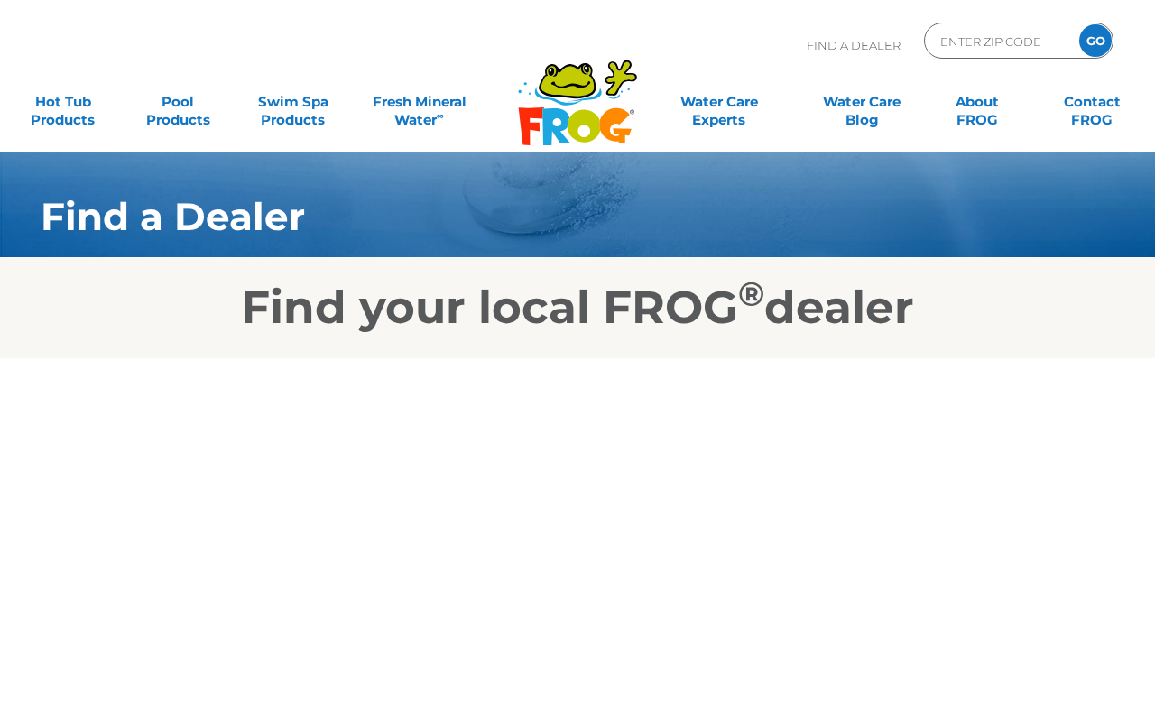 The width and height of the screenshot is (1155, 721). Describe the element at coordinates (977, 102) in the screenshot. I see `a: AboutFROG` at that location.